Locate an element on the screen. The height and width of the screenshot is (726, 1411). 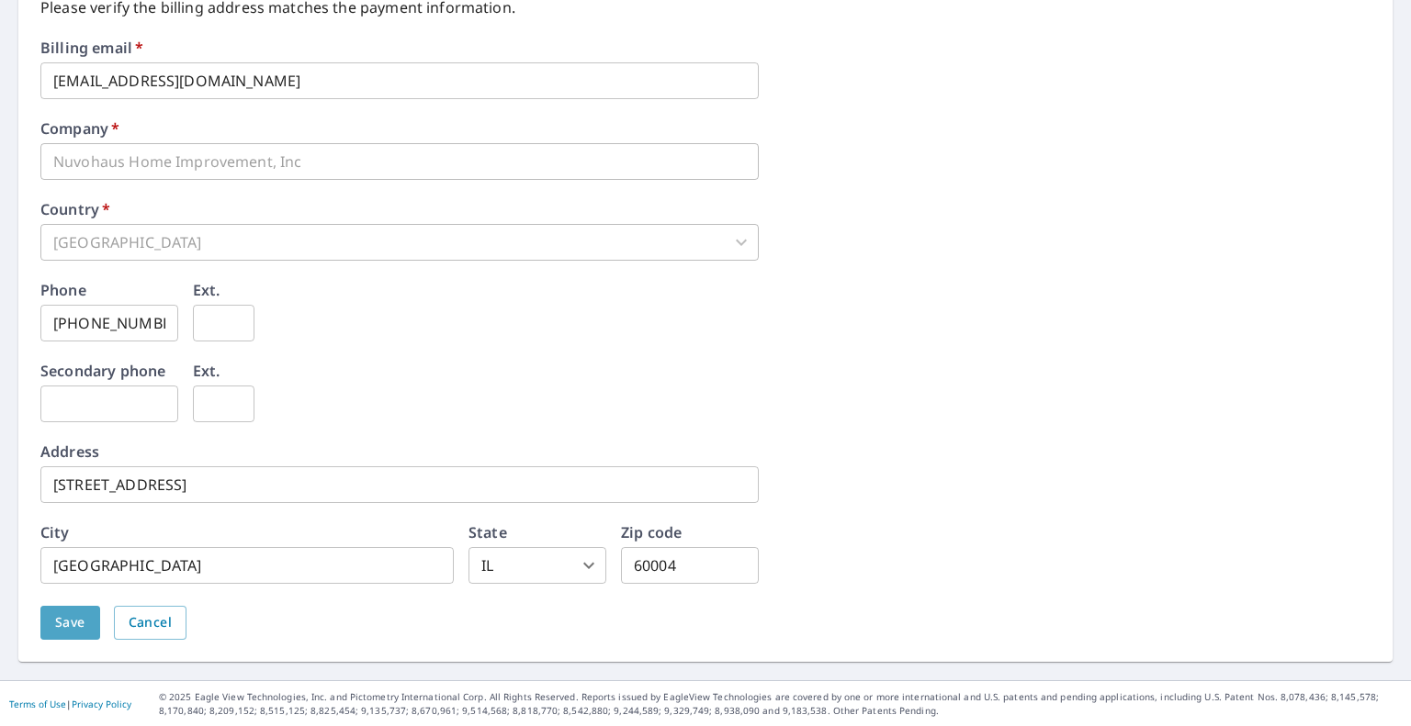
label: Billing email is located at coordinates (92, 48).